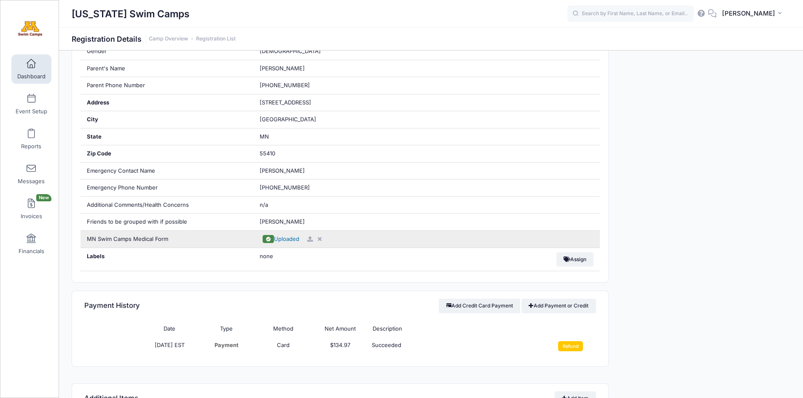  Describe the element at coordinates (31, 216) in the screenshot. I see `span: Invoices` at that location.